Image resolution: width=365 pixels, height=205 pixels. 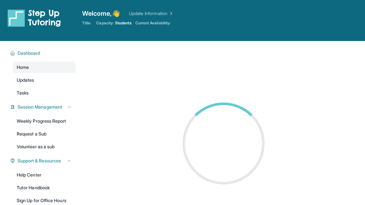 What do you see at coordinates (44, 147) in the screenshot?
I see `a: Volunteer as a sub` at bounding box center [44, 147].